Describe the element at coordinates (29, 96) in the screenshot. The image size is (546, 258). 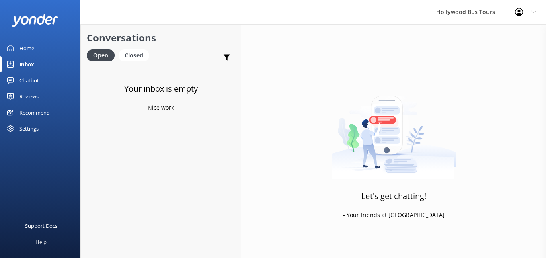
I see `div: Reviews` at that location.